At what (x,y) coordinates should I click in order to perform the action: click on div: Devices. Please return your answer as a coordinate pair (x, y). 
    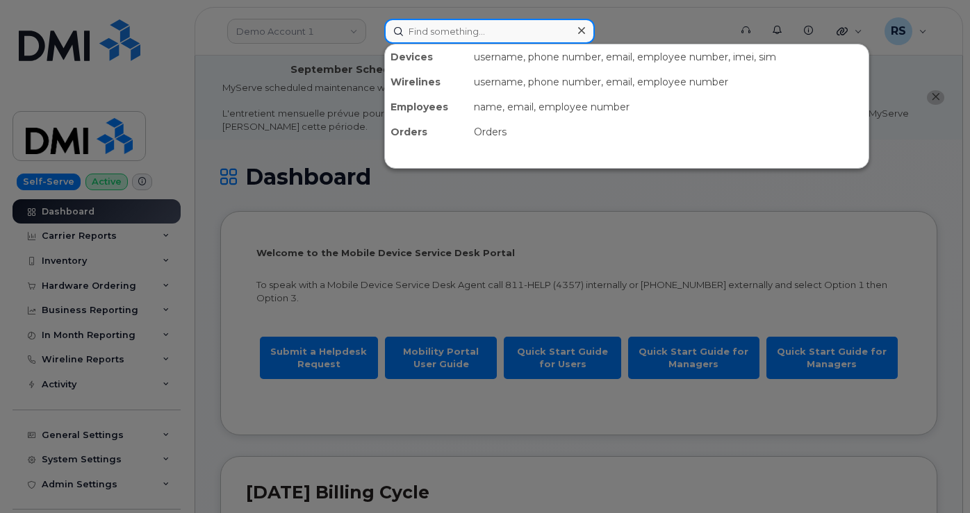
    Looking at the image, I should click on (426, 57).